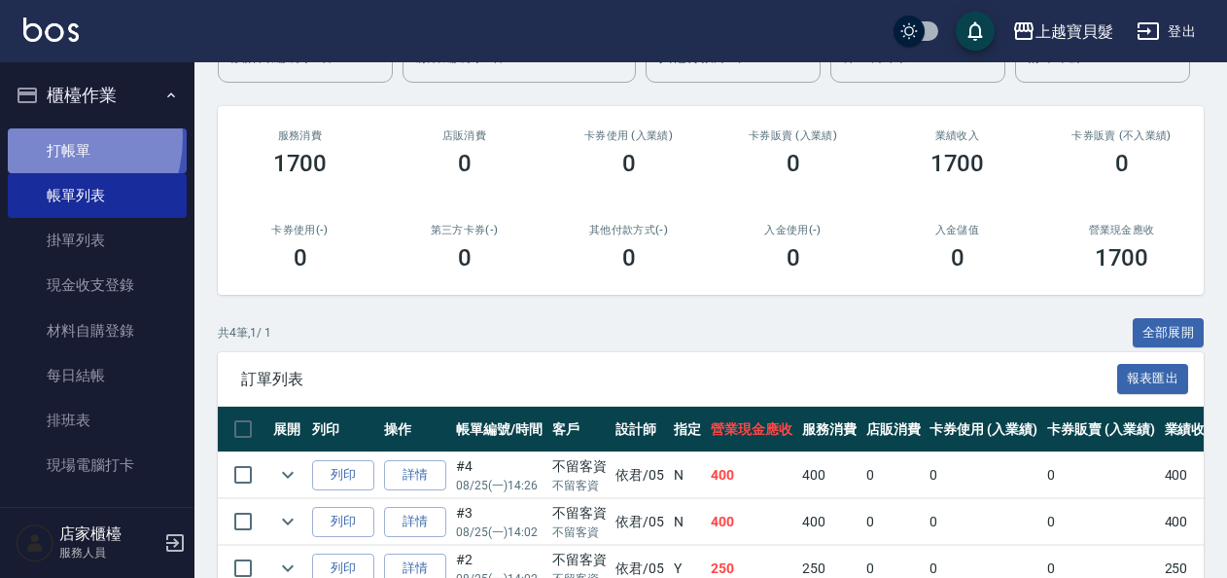 The image size is (1227, 578). Describe the element at coordinates (97, 375) in the screenshot. I see `a: 每日結帳` at that location.